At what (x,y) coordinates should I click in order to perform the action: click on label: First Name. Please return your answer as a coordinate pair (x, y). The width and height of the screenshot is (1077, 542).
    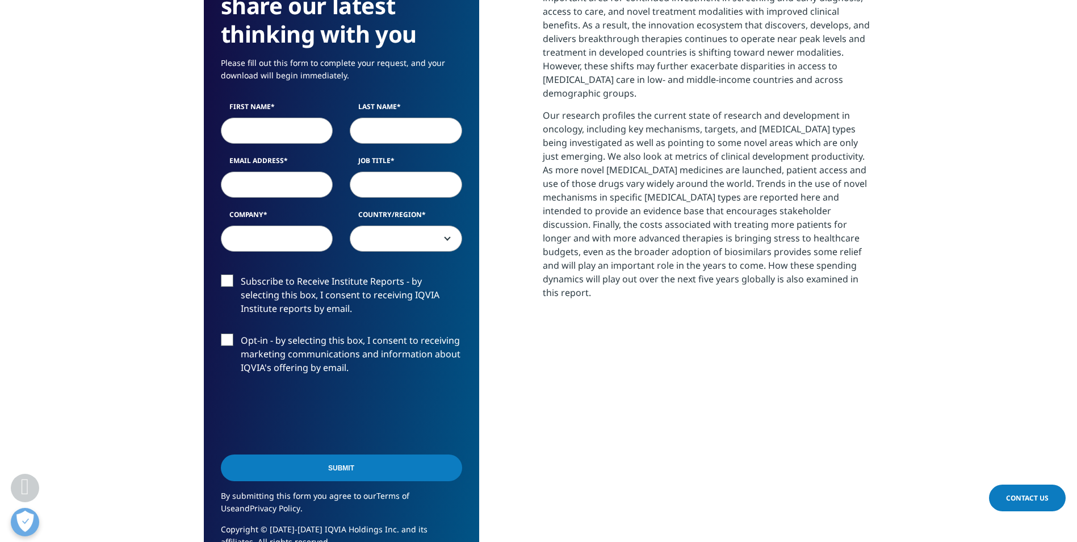
    Looking at the image, I should click on (277, 110).